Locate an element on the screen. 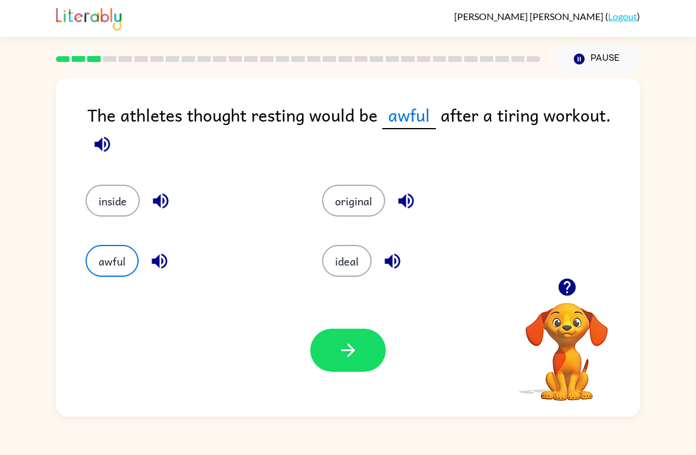  div: The athletes thought resting would be after a tiring workout. is located at coordinates (364, 131).